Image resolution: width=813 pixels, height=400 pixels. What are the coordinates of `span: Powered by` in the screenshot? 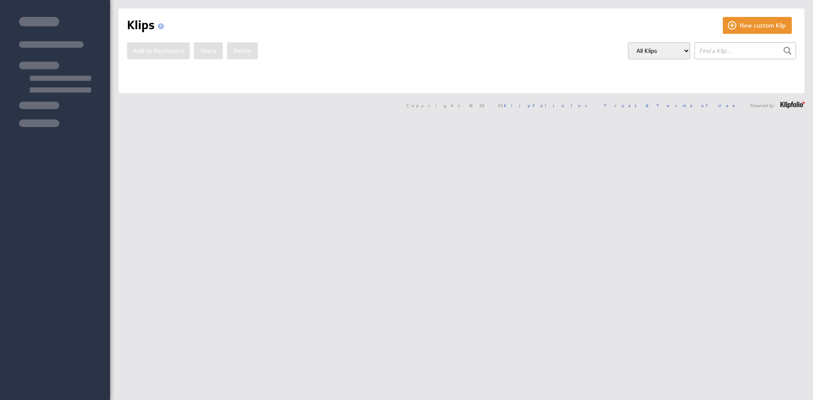 It's located at (762, 105).